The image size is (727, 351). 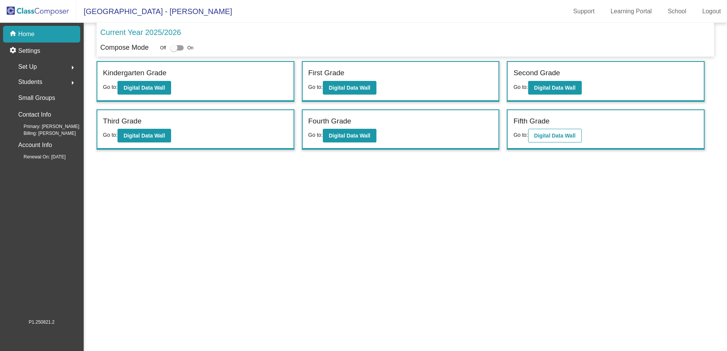 I want to click on p: Compose Mode, so click(x=124, y=47).